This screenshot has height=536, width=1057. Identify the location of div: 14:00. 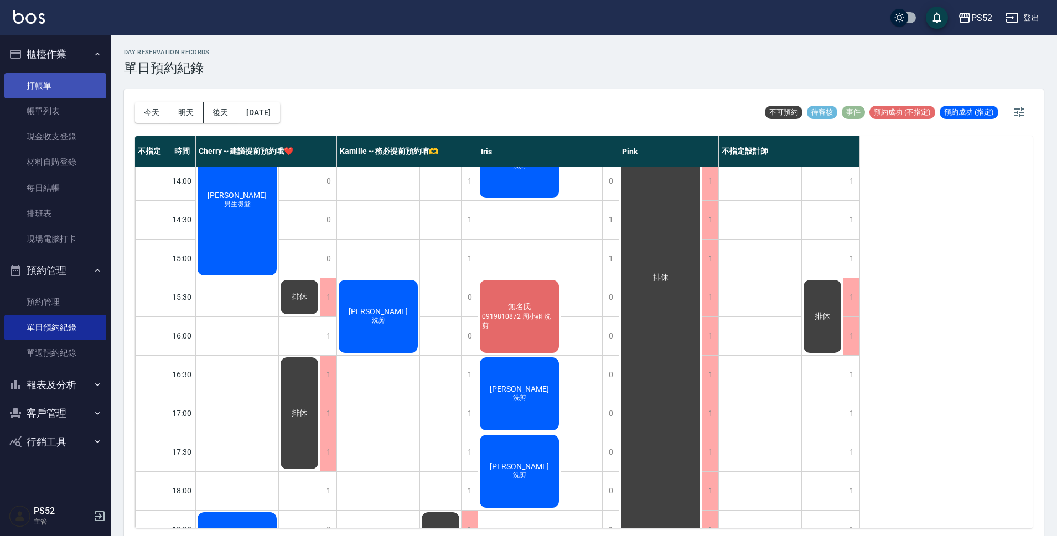
(182, 181).